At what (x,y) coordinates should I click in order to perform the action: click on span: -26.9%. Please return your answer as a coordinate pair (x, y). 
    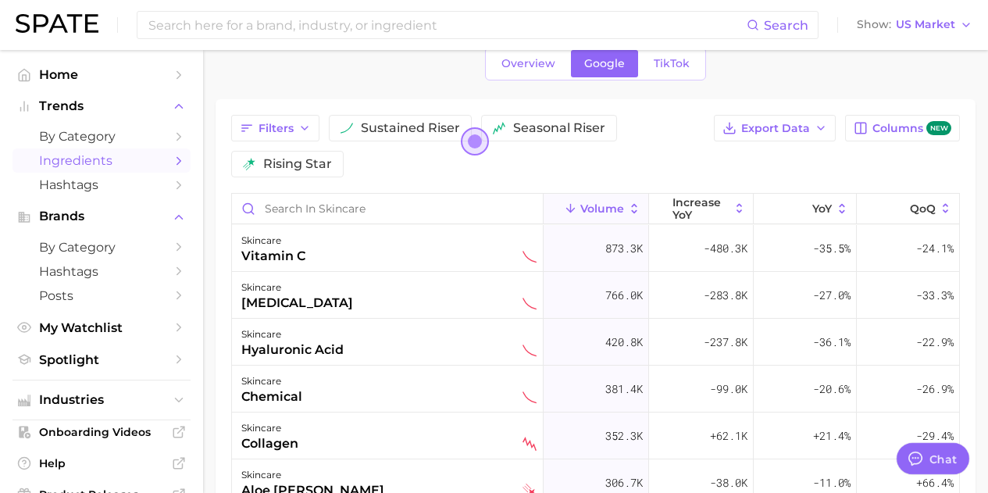
    Looking at the image, I should click on (935, 389).